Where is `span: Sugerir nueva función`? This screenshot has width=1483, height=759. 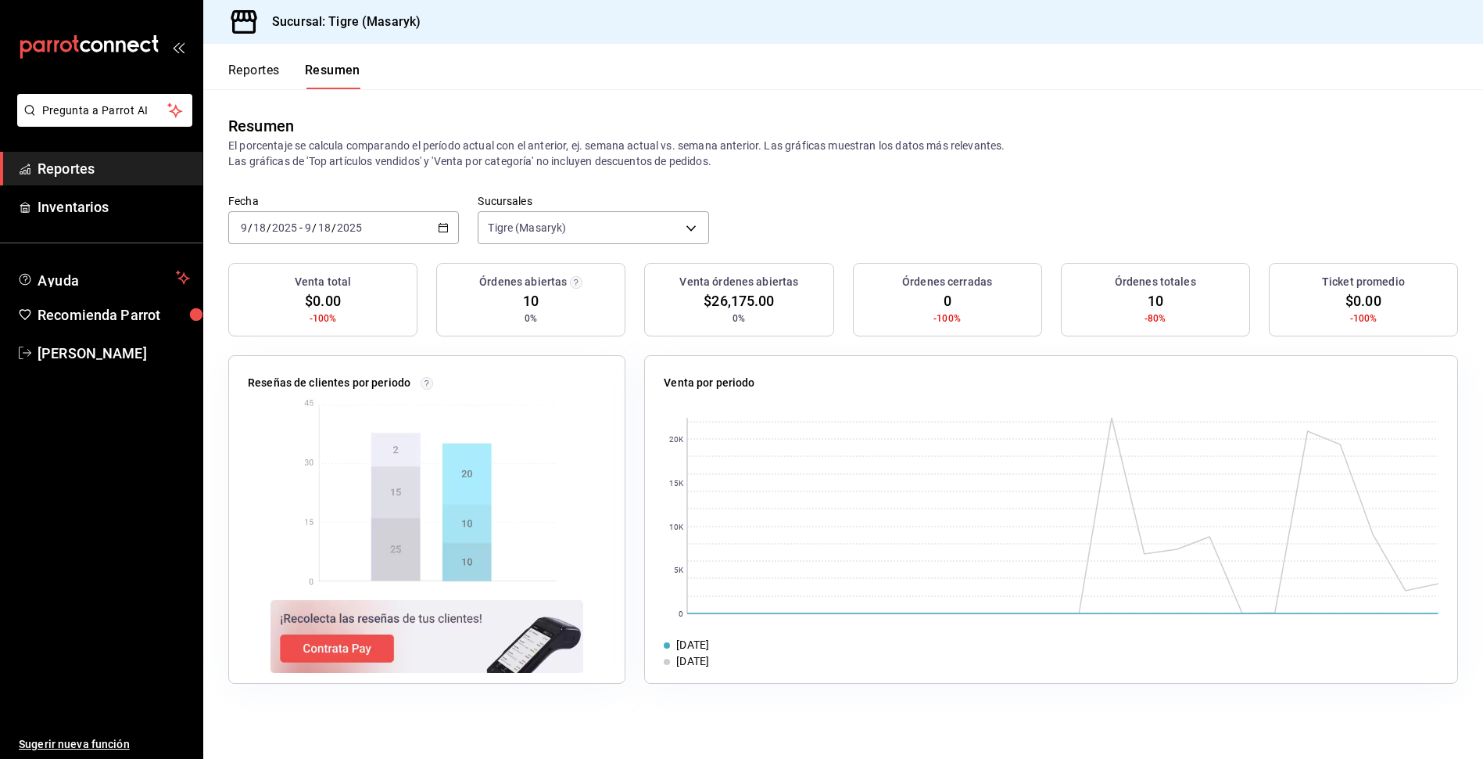 span: Sugerir nueva función is located at coordinates (104, 744).